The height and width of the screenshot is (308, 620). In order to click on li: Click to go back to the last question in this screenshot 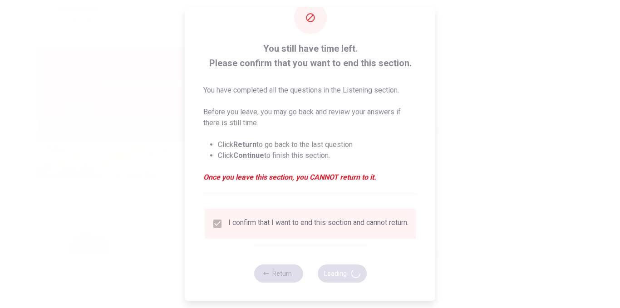, I will do `click(317, 145)`.